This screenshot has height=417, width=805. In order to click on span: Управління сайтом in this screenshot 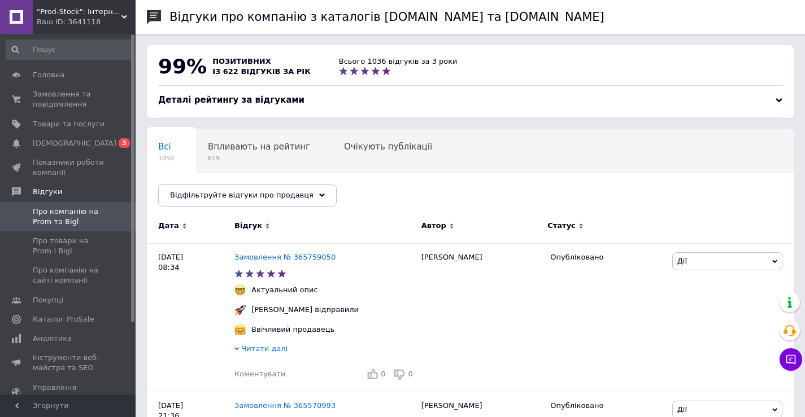, I will do `click(68, 393)`.